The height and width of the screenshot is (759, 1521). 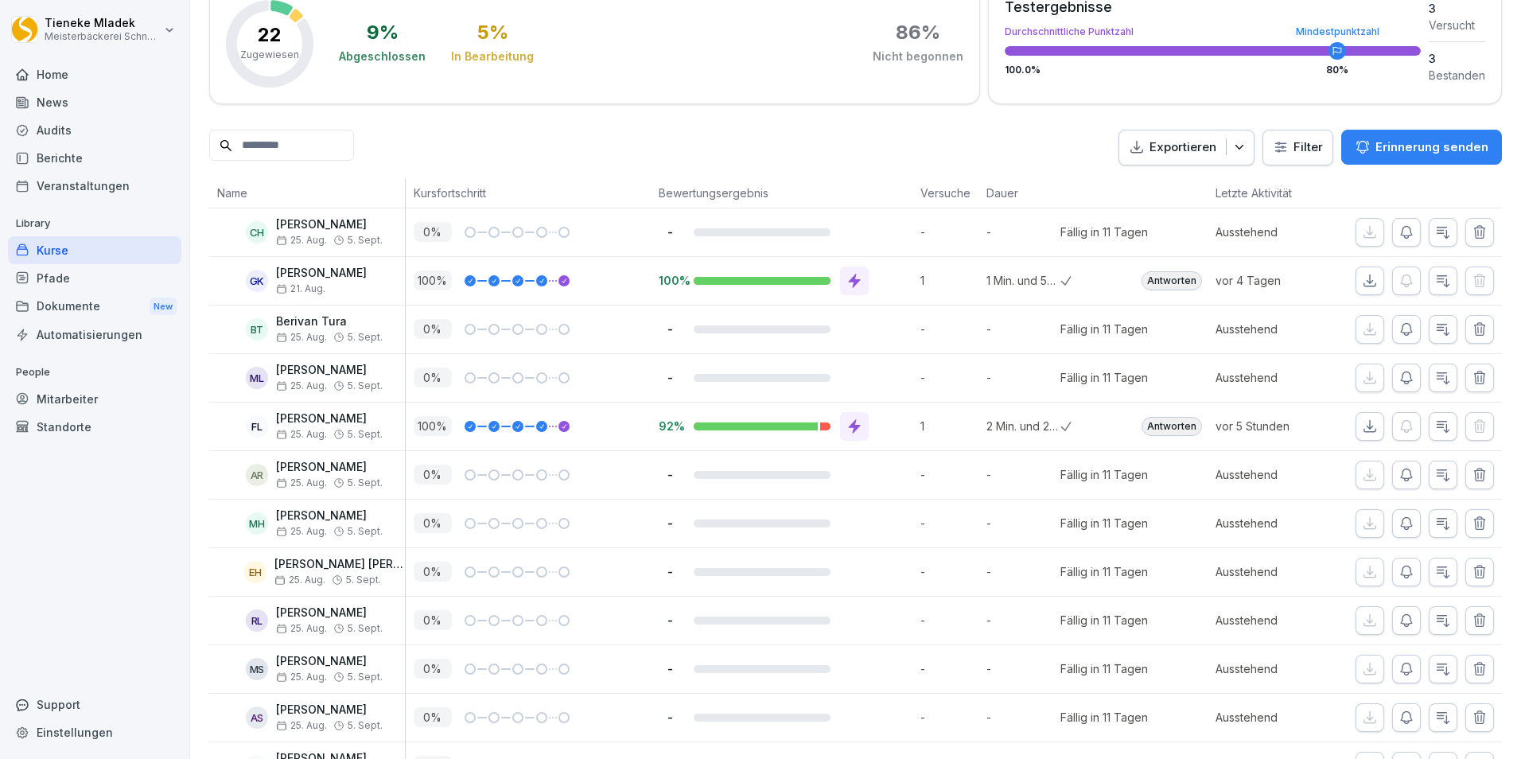 What do you see at coordinates (1183, 147) in the screenshot?
I see `p: Exportieren` at bounding box center [1183, 147].